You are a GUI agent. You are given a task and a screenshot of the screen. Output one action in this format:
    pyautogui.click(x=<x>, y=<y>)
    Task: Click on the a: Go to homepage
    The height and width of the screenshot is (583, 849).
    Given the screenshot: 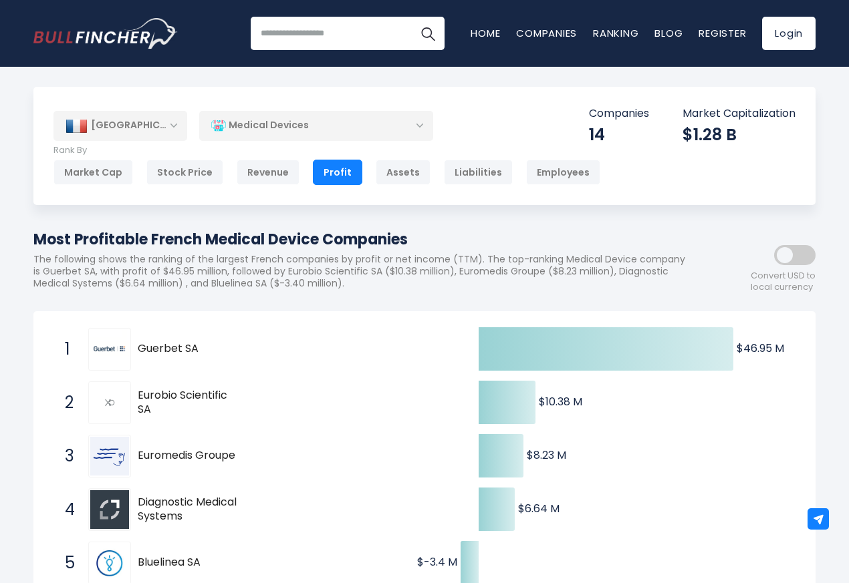 What is the action you would take?
    pyautogui.click(x=105, y=33)
    